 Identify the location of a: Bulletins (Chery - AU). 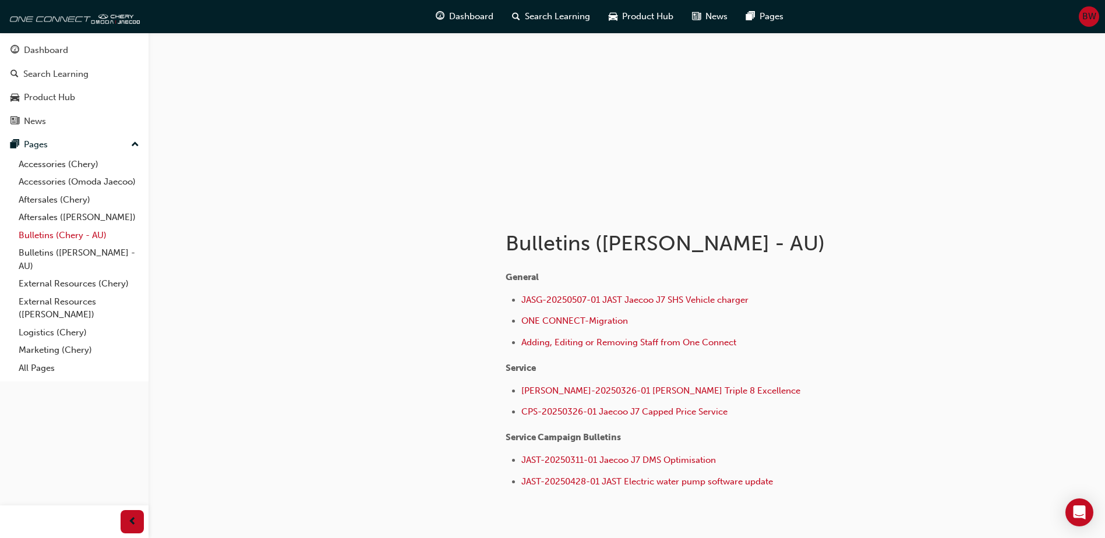
(79, 235).